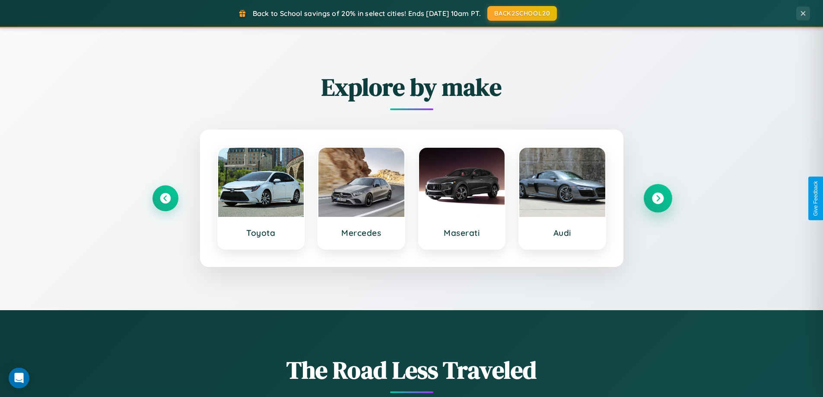 The image size is (823, 397). I want to click on h3: Toyota, so click(261, 233).